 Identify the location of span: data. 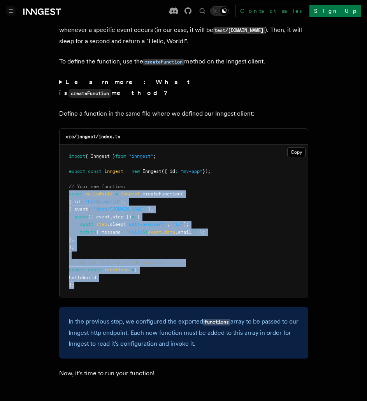
(170, 232).